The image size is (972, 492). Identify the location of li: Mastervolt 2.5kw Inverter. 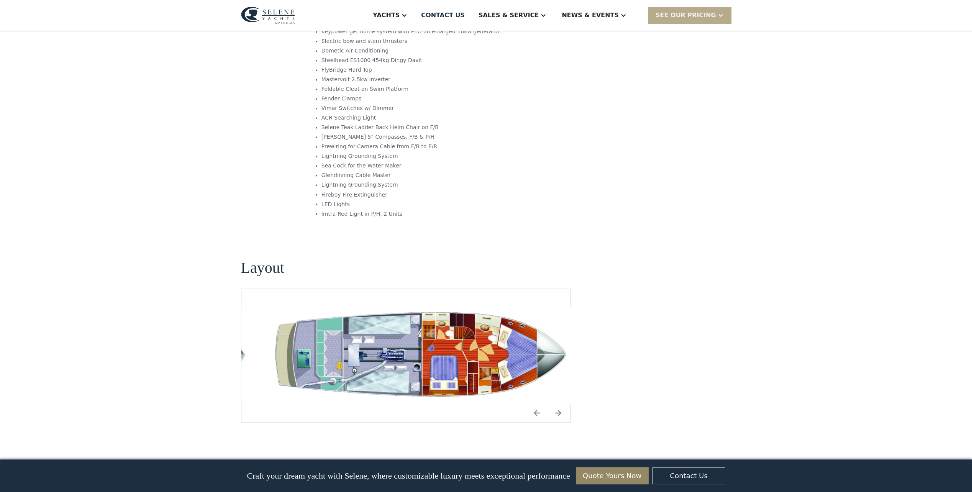
(411, 79).